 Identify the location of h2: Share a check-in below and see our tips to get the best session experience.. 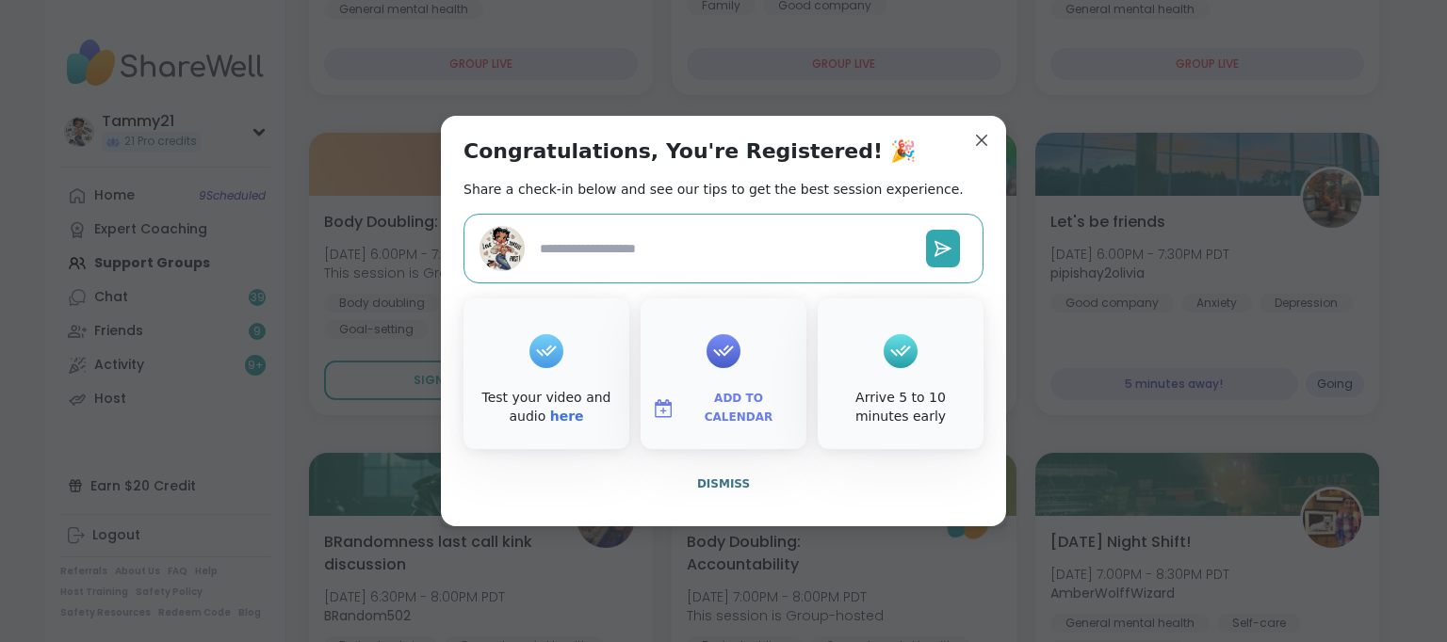
(713, 189).